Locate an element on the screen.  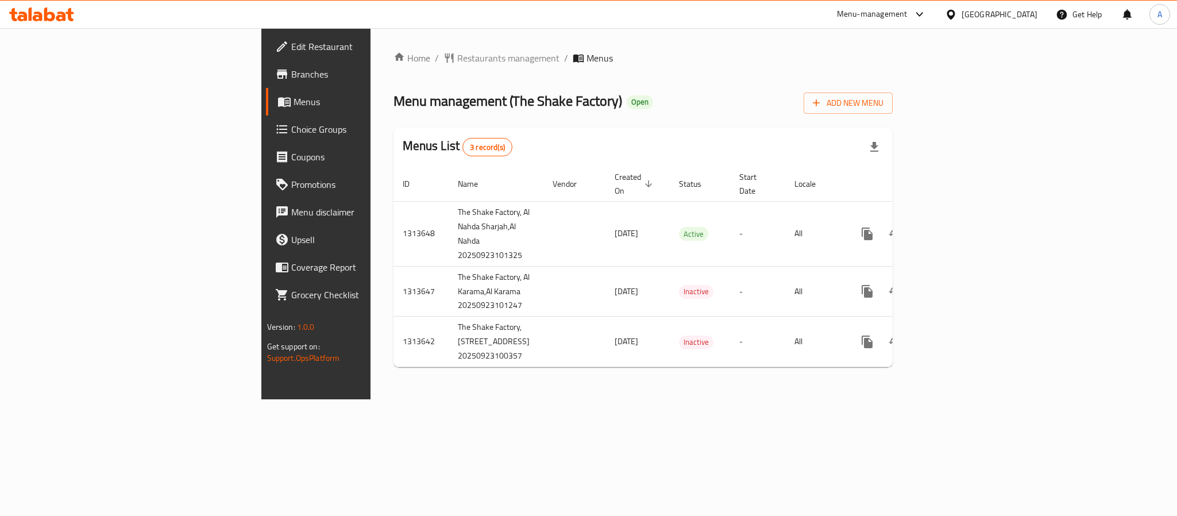
table: enhanced table is located at coordinates (683, 267).